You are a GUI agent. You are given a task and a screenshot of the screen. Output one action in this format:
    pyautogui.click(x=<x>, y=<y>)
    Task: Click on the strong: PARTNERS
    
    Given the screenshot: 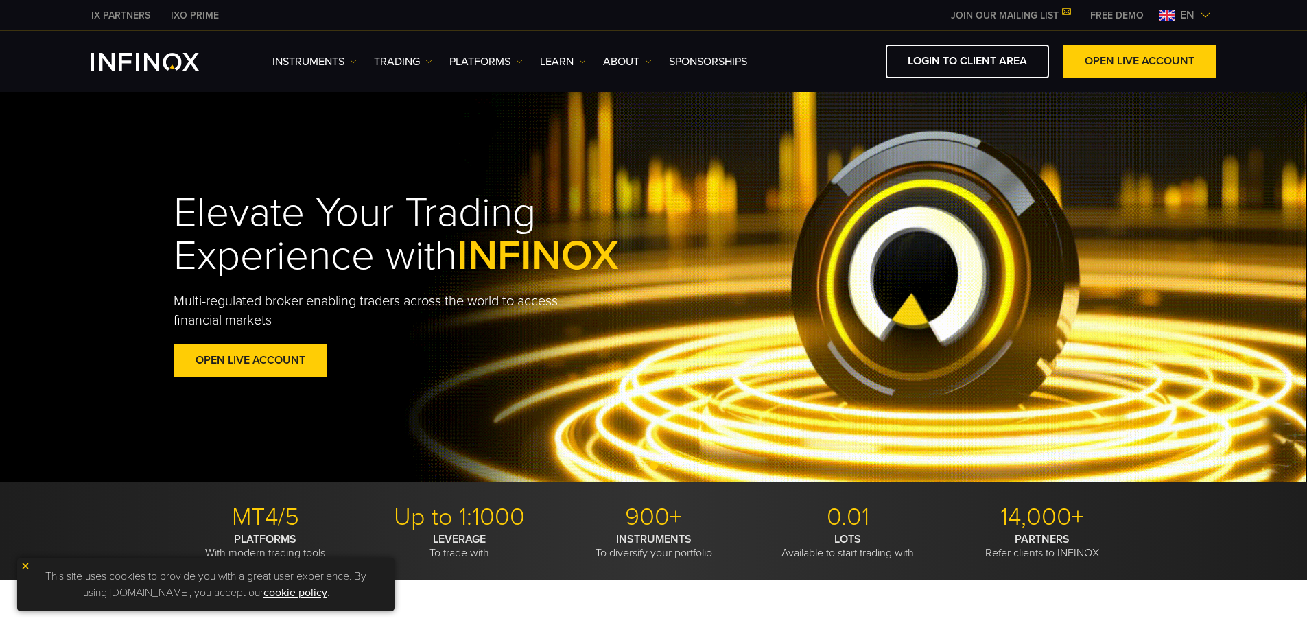 What is the action you would take?
    pyautogui.click(x=1042, y=539)
    